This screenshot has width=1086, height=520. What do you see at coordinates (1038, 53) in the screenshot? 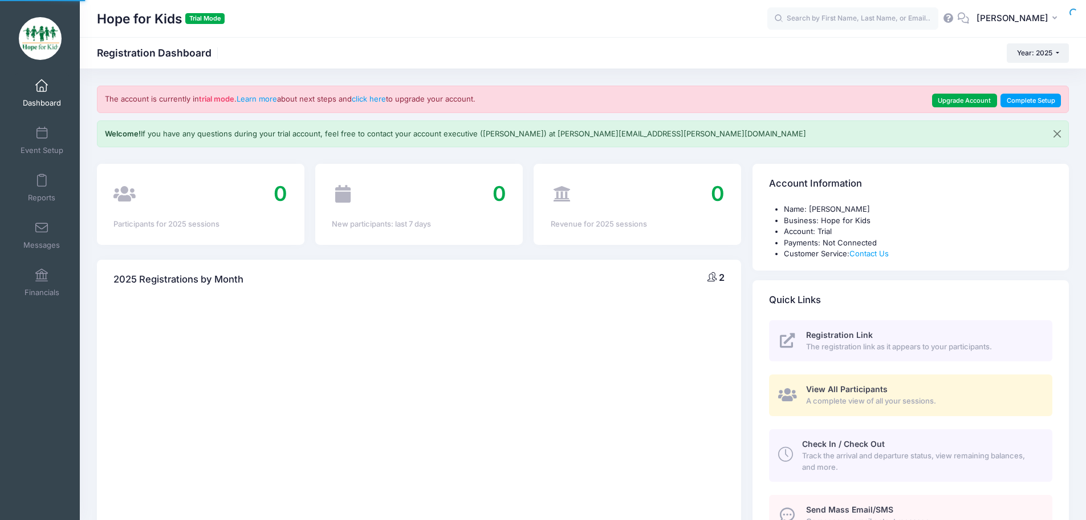
I see `button: Year: 2025` at bounding box center [1038, 53].